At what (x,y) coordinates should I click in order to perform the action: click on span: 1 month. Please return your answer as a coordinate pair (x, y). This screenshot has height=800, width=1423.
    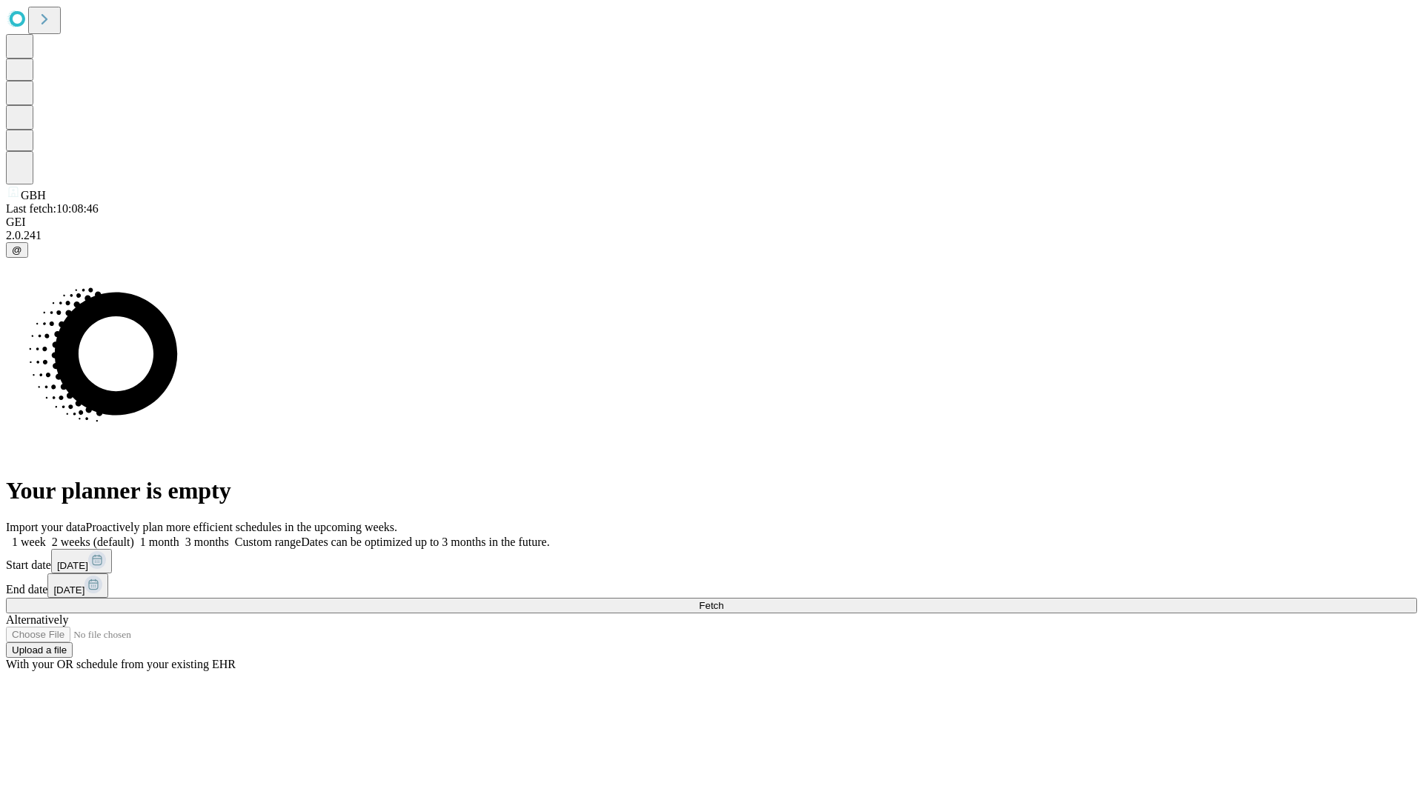
    Looking at the image, I should click on (159, 542).